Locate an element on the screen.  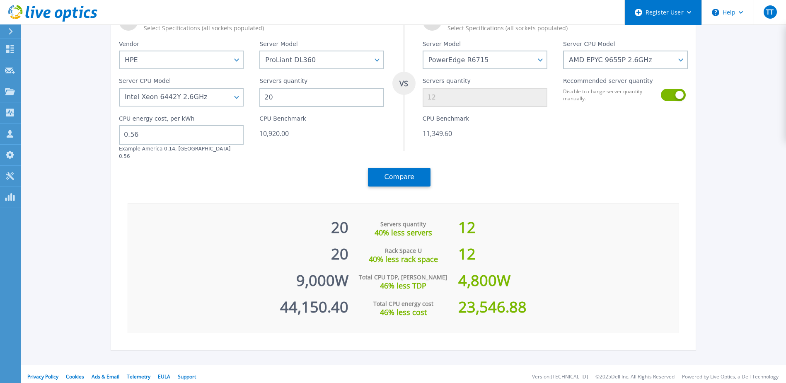
li: © 2025 Dell Inc. All Rights Reserved is located at coordinates (635, 377).